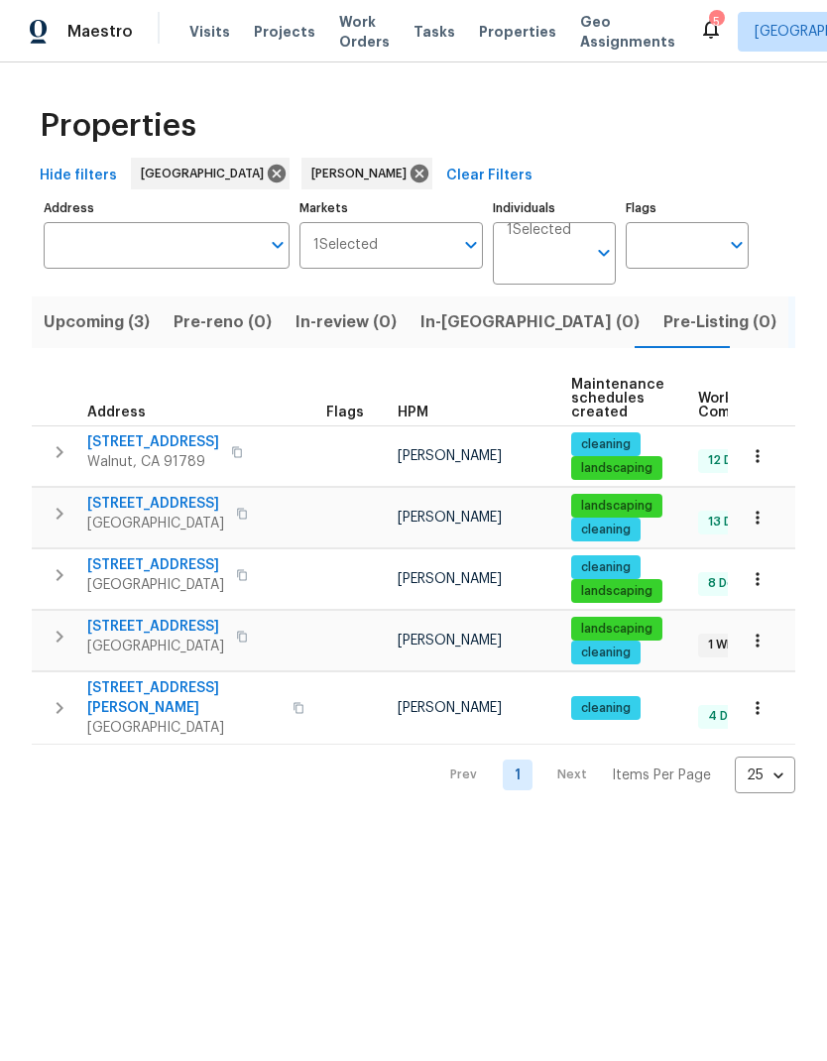 The image size is (827, 1061). Describe the element at coordinates (730, 460) in the screenshot. I see `span: 12 Done` at that location.